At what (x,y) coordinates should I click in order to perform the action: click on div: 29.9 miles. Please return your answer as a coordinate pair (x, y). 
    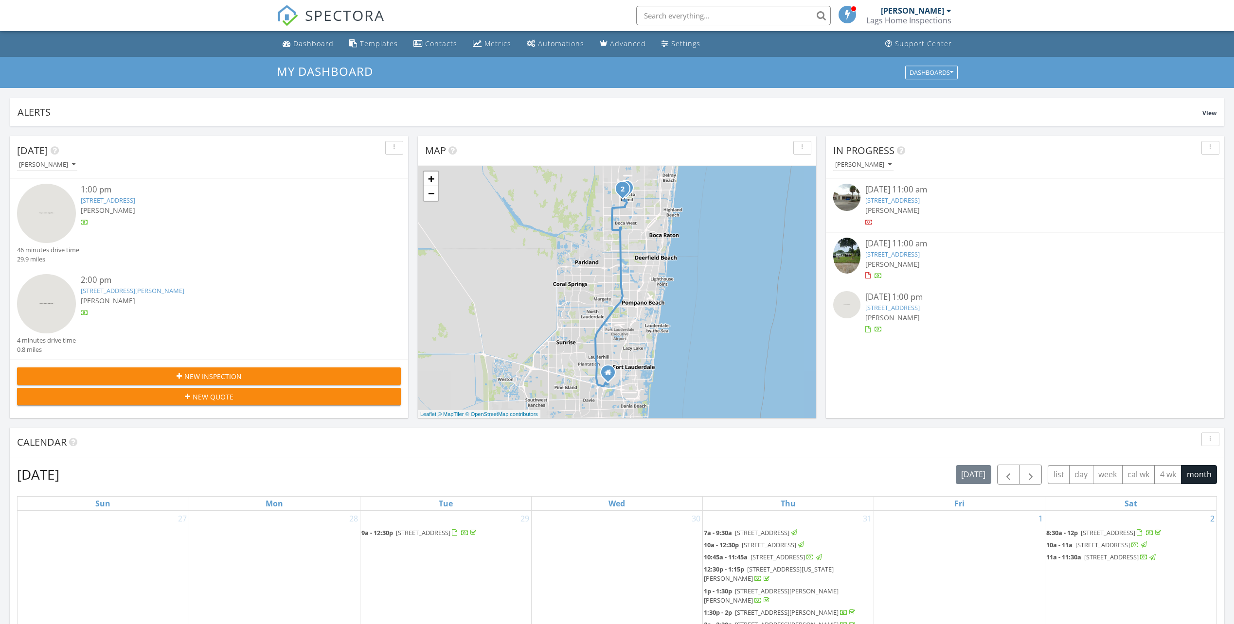
    Looking at the image, I should click on (48, 259).